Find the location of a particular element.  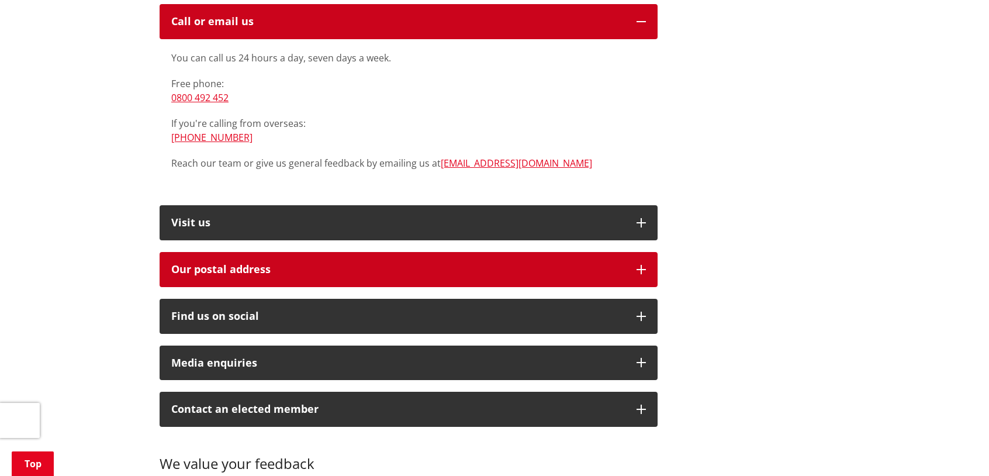

h3: We value your feedback is located at coordinates (409, 456).